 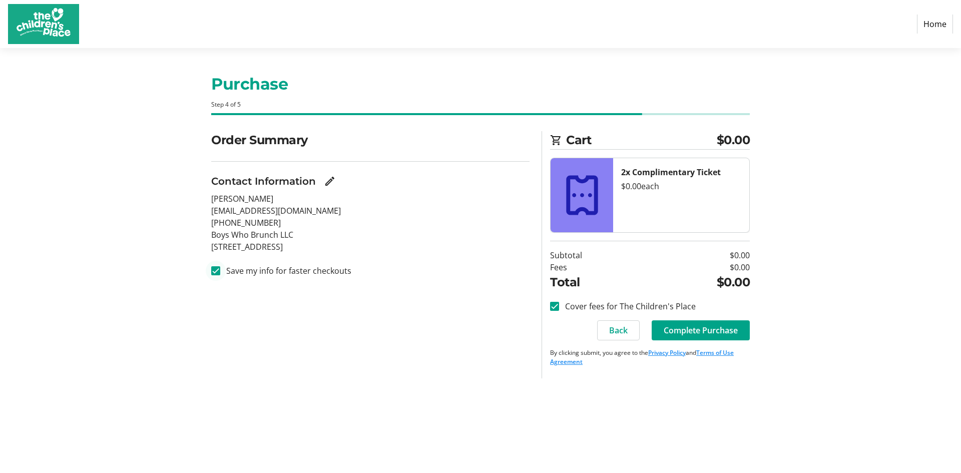 I want to click on h1: Purchase, so click(x=480, y=84).